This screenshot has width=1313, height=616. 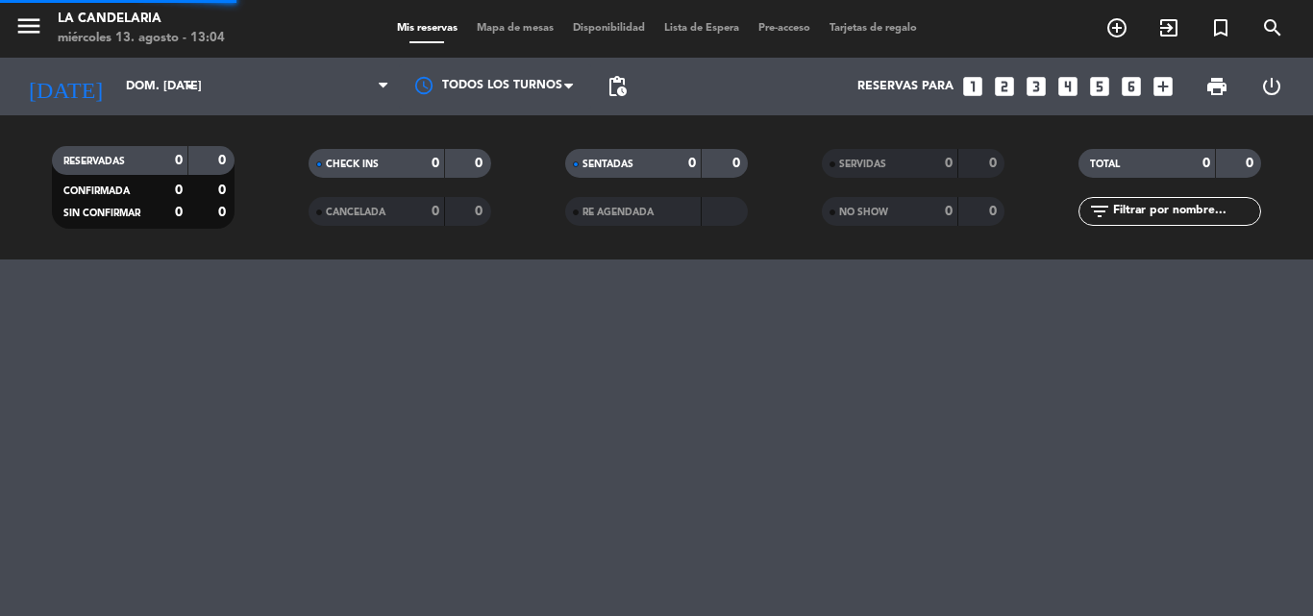 I want to click on span: Pre-acceso, so click(x=785, y=28).